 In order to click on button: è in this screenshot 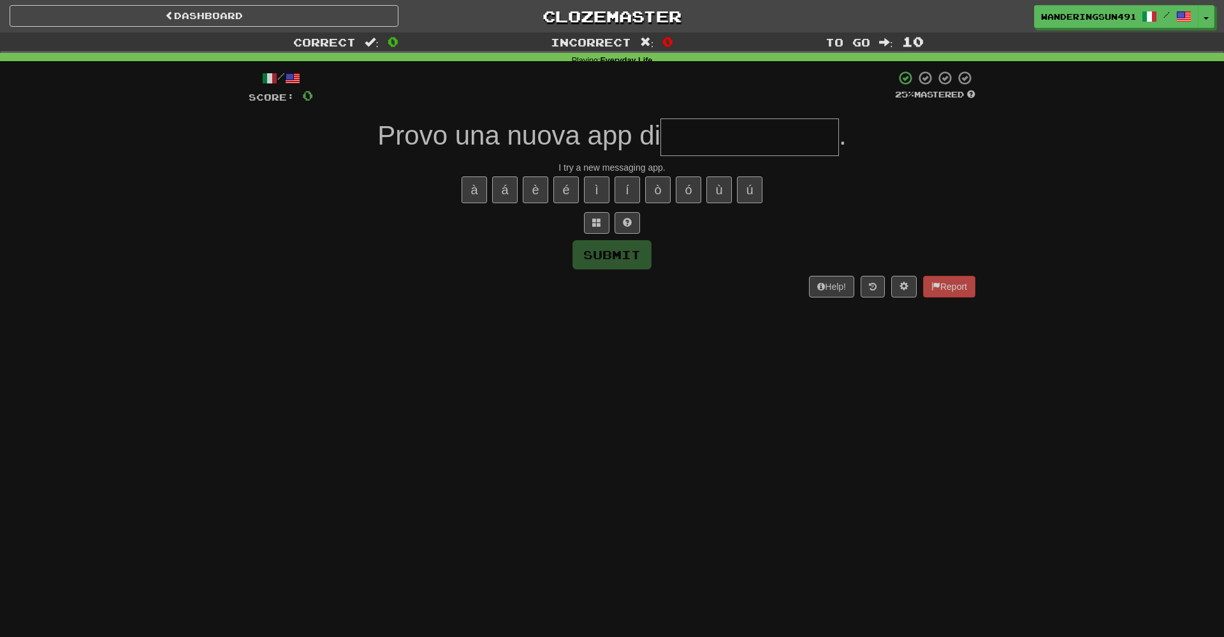, I will do `click(535, 190)`.